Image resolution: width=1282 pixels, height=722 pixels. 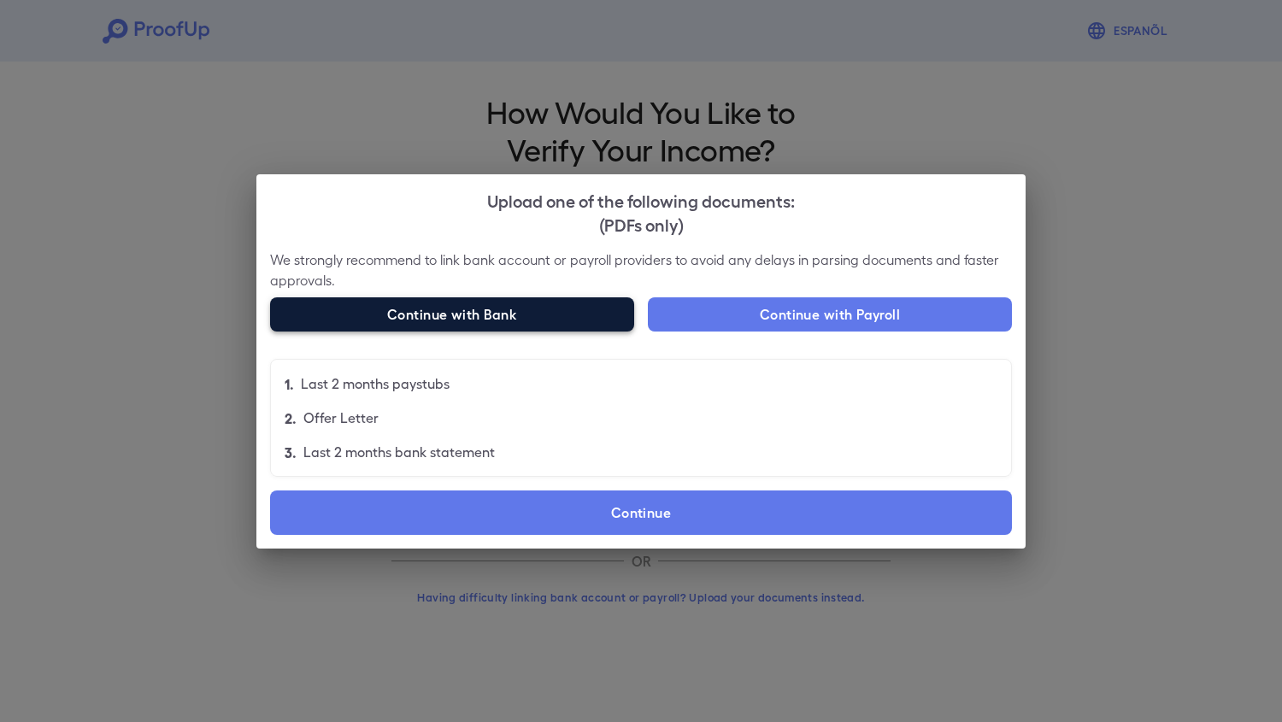 What do you see at coordinates (289, 384) in the screenshot?
I see `p: 1.` at bounding box center [289, 384].